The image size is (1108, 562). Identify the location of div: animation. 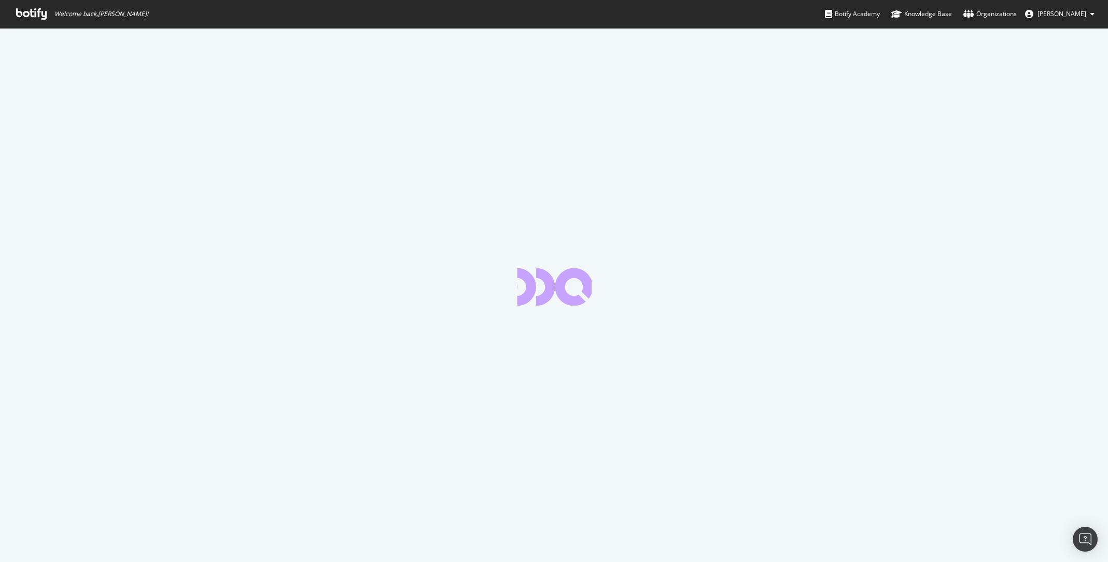
(554, 287).